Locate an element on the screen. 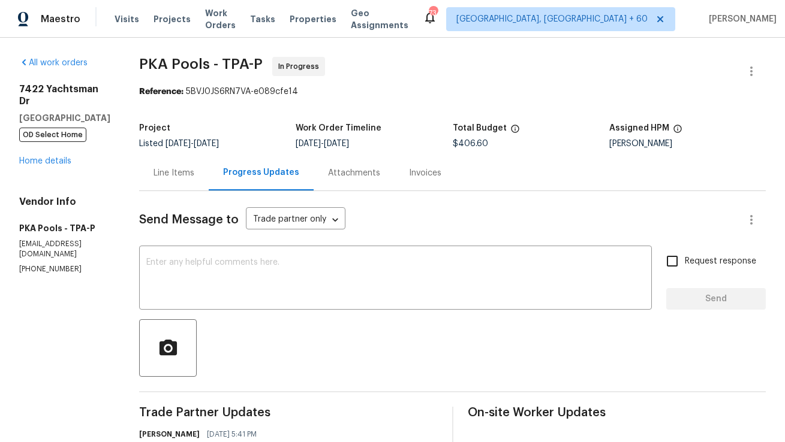 This screenshot has height=442, width=785. span: Visits is located at coordinates (126, 19).